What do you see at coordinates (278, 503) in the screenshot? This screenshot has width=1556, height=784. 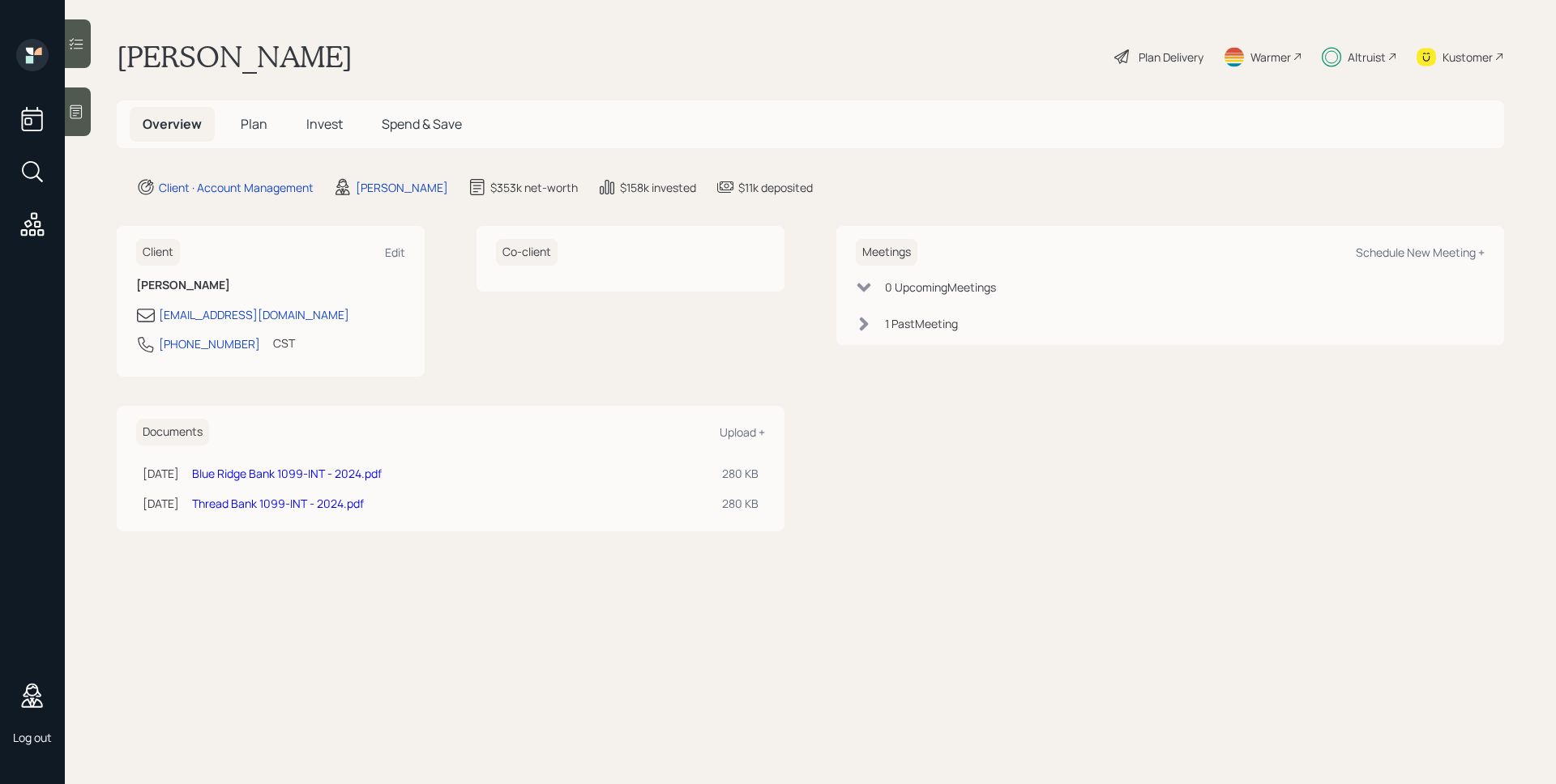 I see `a: Thread Bank 1099-INT - 2024.pdf` at bounding box center [278, 503].